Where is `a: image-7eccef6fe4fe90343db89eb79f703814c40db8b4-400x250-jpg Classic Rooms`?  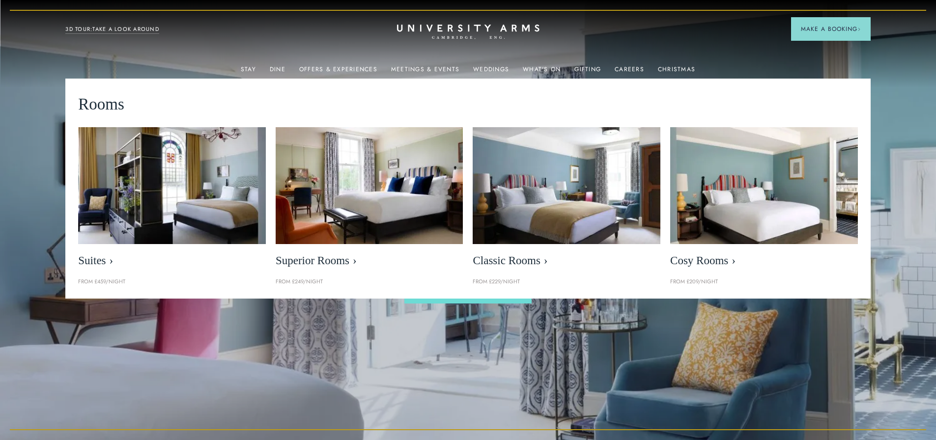 a: image-7eccef6fe4fe90343db89eb79f703814c40db8b4-400x250-jpg Classic Rooms is located at coordinates (566, 200).